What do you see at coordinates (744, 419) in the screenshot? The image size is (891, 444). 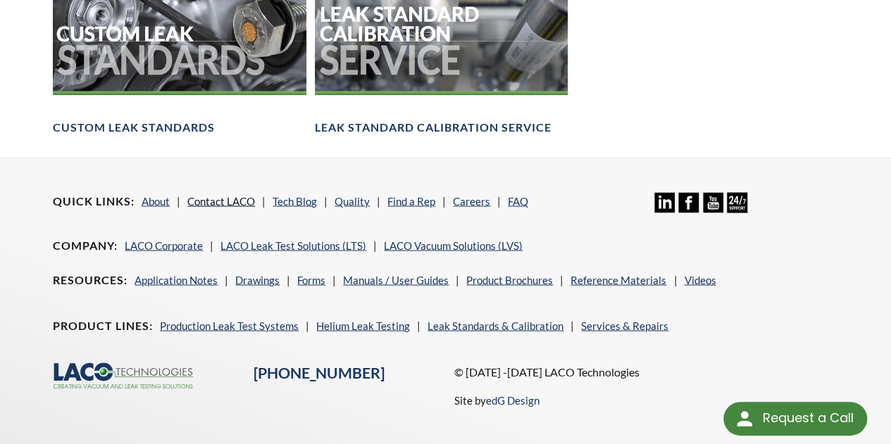 I see `img: round button` at bounding box center [744, 419].